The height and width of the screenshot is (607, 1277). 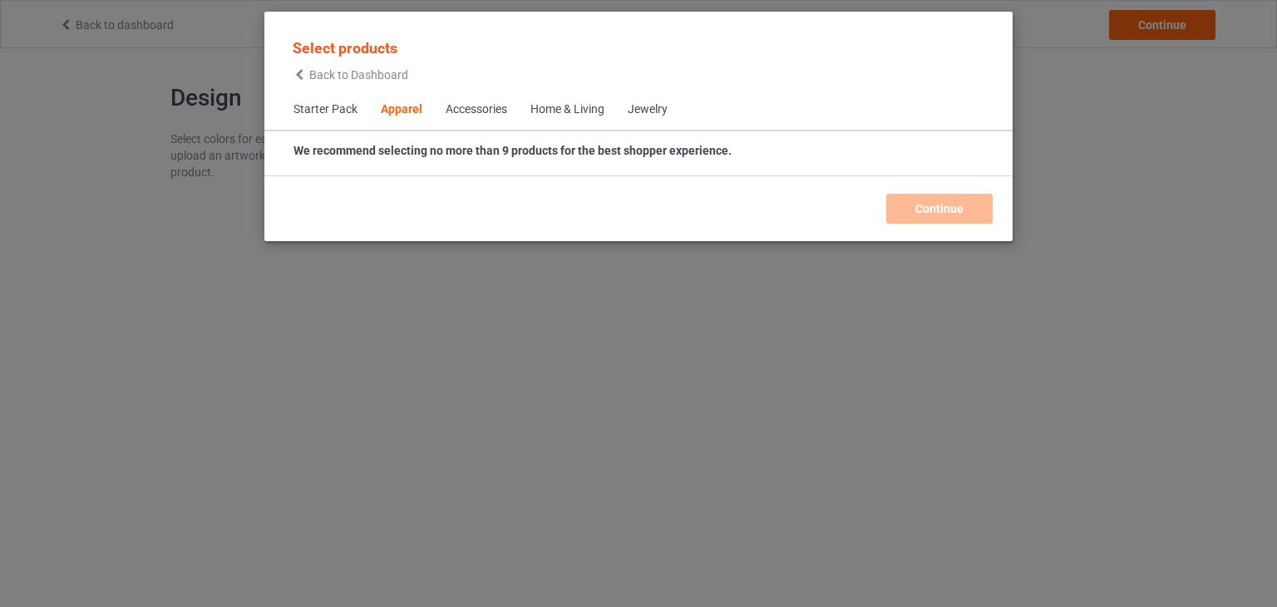 What do you see at coordinates (476, 110) in the screenshot?
I see `div: Accessories` at bounding box center [476, 110].